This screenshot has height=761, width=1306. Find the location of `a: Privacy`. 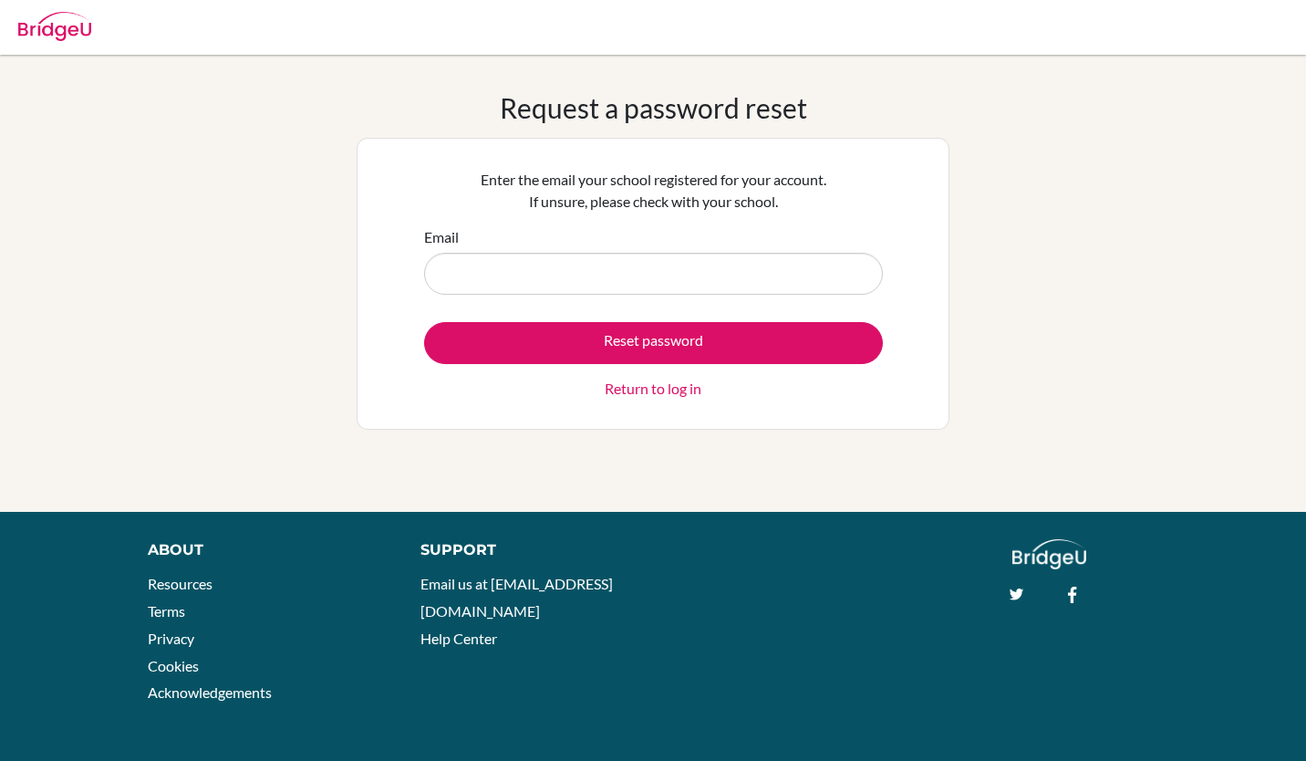

a: Privacy is located at coordinates (171, 638).